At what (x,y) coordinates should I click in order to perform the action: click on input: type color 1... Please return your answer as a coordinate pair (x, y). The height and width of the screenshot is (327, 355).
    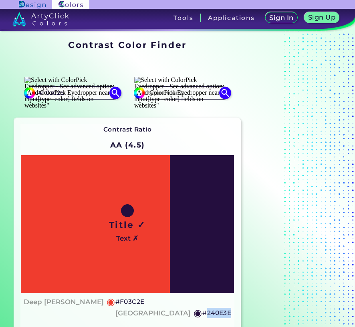
    Looking at the image, I should click on (72, 93).